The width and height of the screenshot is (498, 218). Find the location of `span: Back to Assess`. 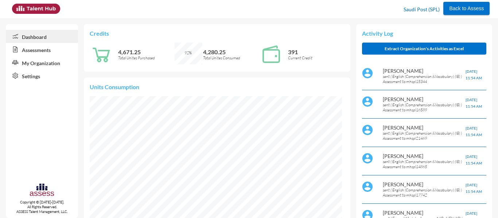

span: Back to Assess is located at coordinates (466, 8).